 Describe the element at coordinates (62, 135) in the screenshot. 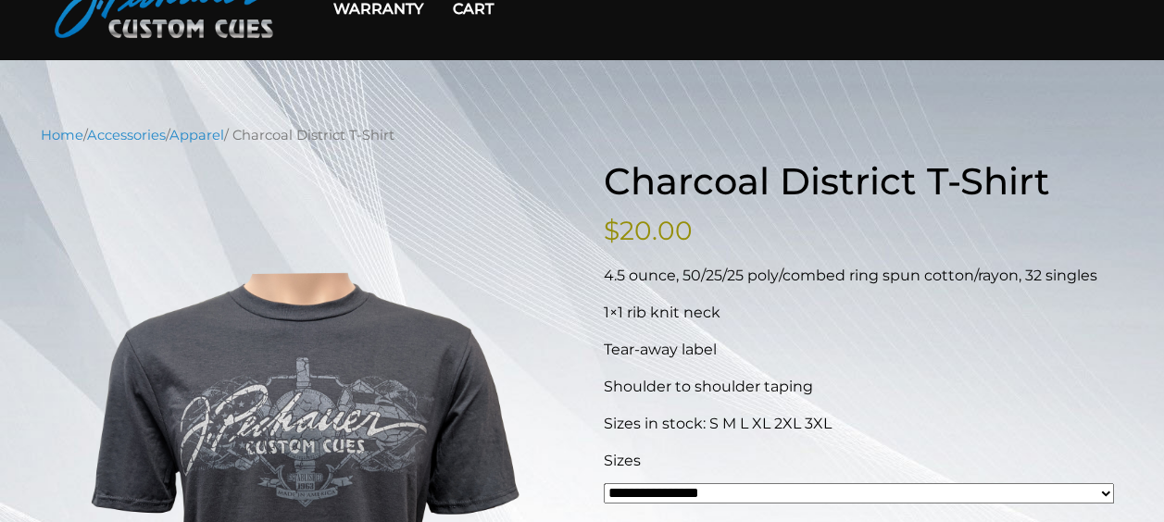

I see `a: Home` at that location.